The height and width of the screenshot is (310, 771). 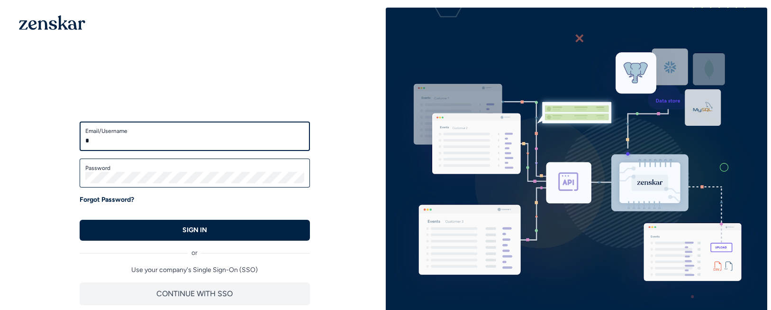 What do you see at coordinates (195, 270) in the screenshot?
I see `p: Use your company's Single Sign-On (SSO)` at bounding box center [195, 270].